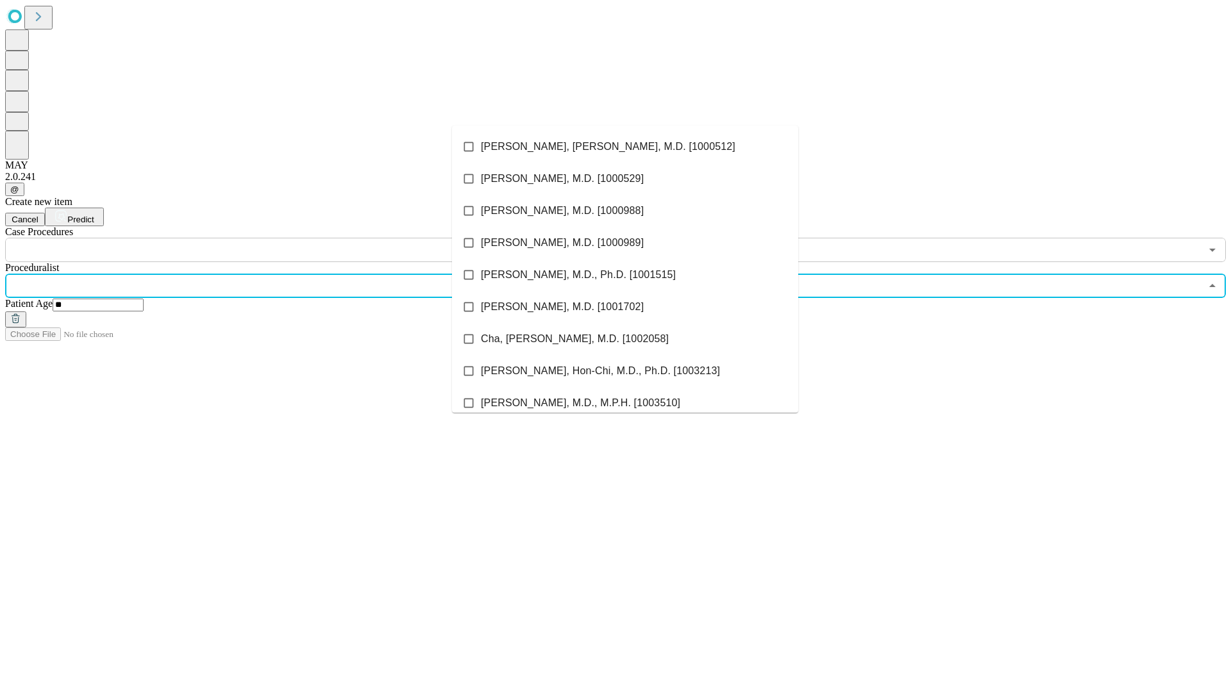  What do you see at coordinates (25, 219) in the screenshot?
I see `span: Cancel` at bounding box center [25, 219].